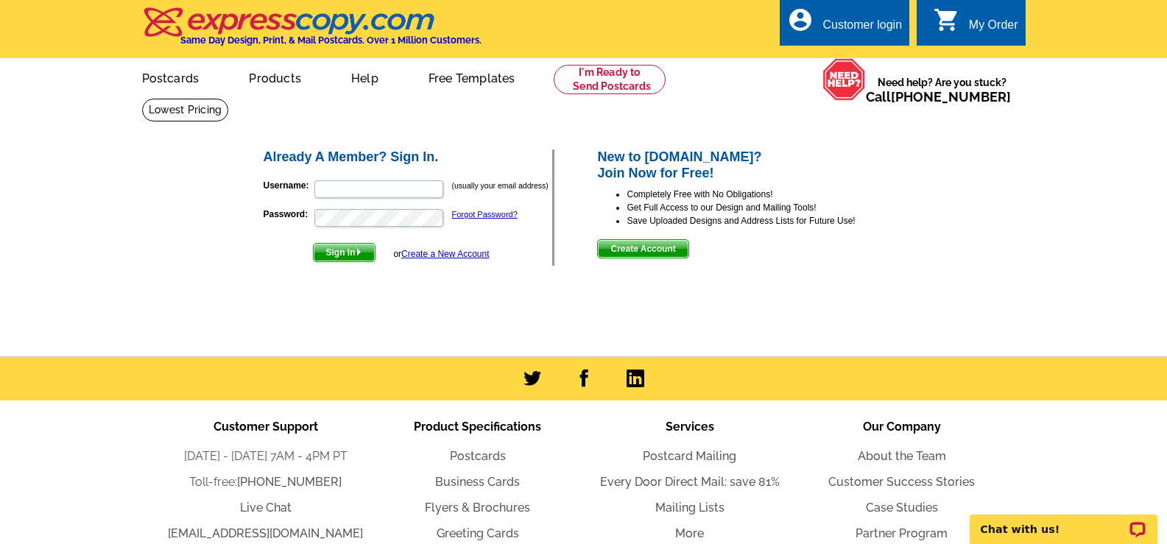 The height and width of the screenshot is (544, 1167). I want to click on a: About the Team, so click(902, 456).